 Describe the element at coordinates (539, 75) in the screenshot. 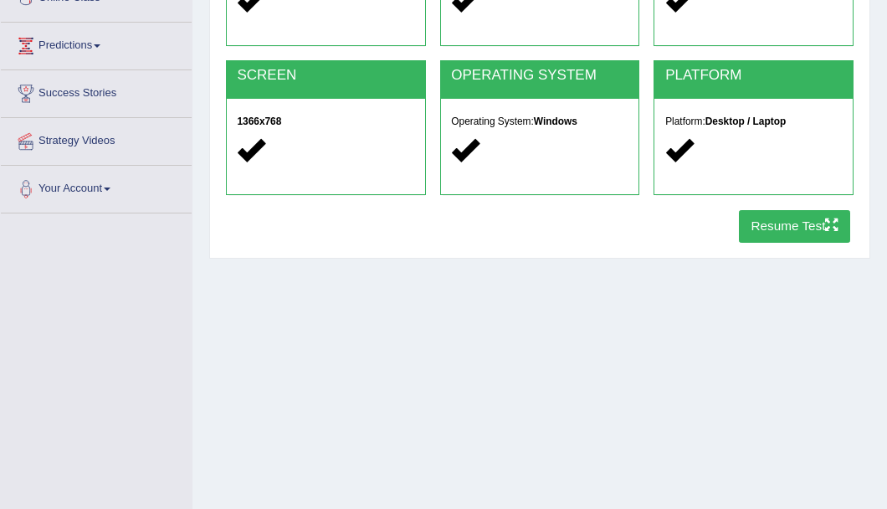

I see `h2: OPERATING SYSTEM` at that location.